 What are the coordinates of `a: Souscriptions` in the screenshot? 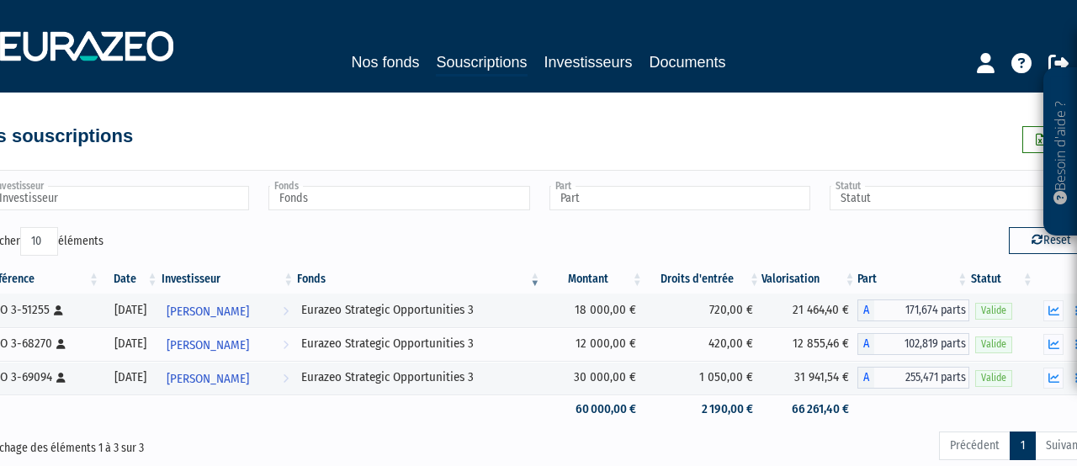 It's located at (481, 63).